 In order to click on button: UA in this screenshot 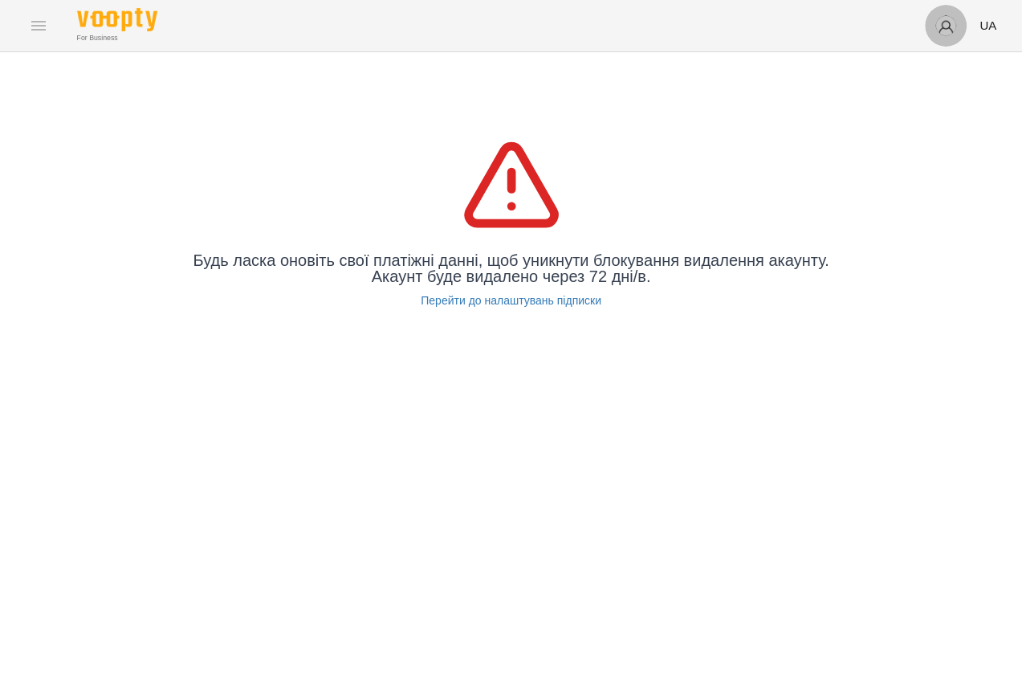, I will do `click(988, 25)`.